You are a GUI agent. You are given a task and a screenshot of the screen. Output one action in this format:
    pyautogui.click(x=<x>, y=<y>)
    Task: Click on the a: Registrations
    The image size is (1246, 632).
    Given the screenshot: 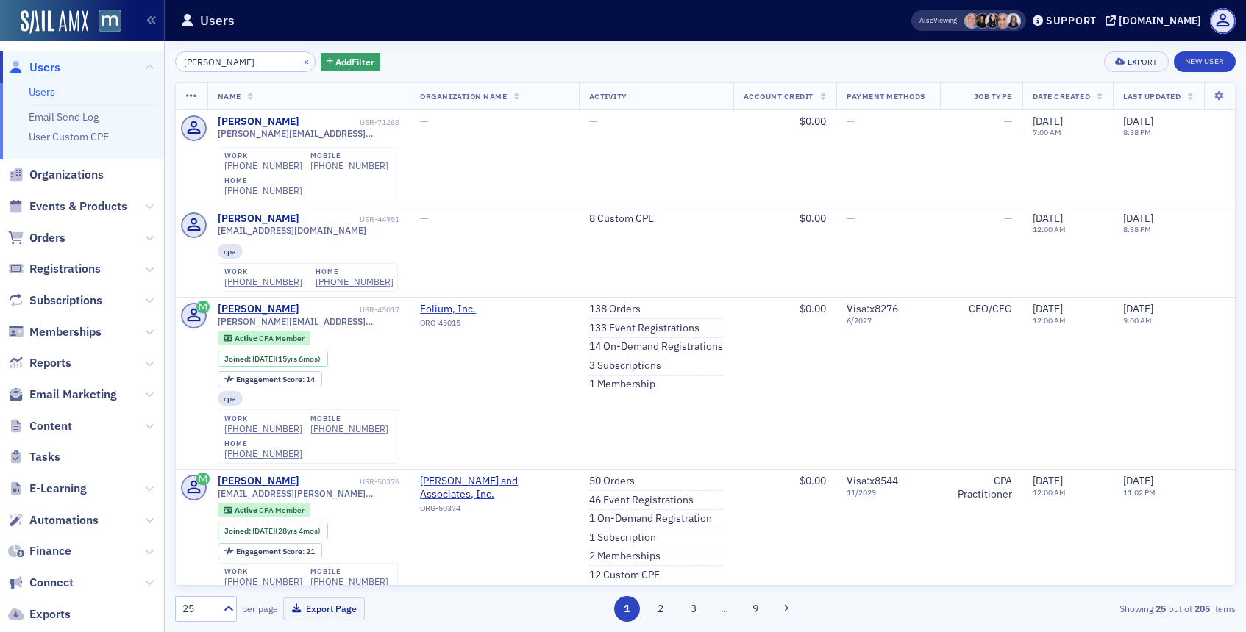 What is the action you would take?
    pyautogui.click(x=54, y=269)
    